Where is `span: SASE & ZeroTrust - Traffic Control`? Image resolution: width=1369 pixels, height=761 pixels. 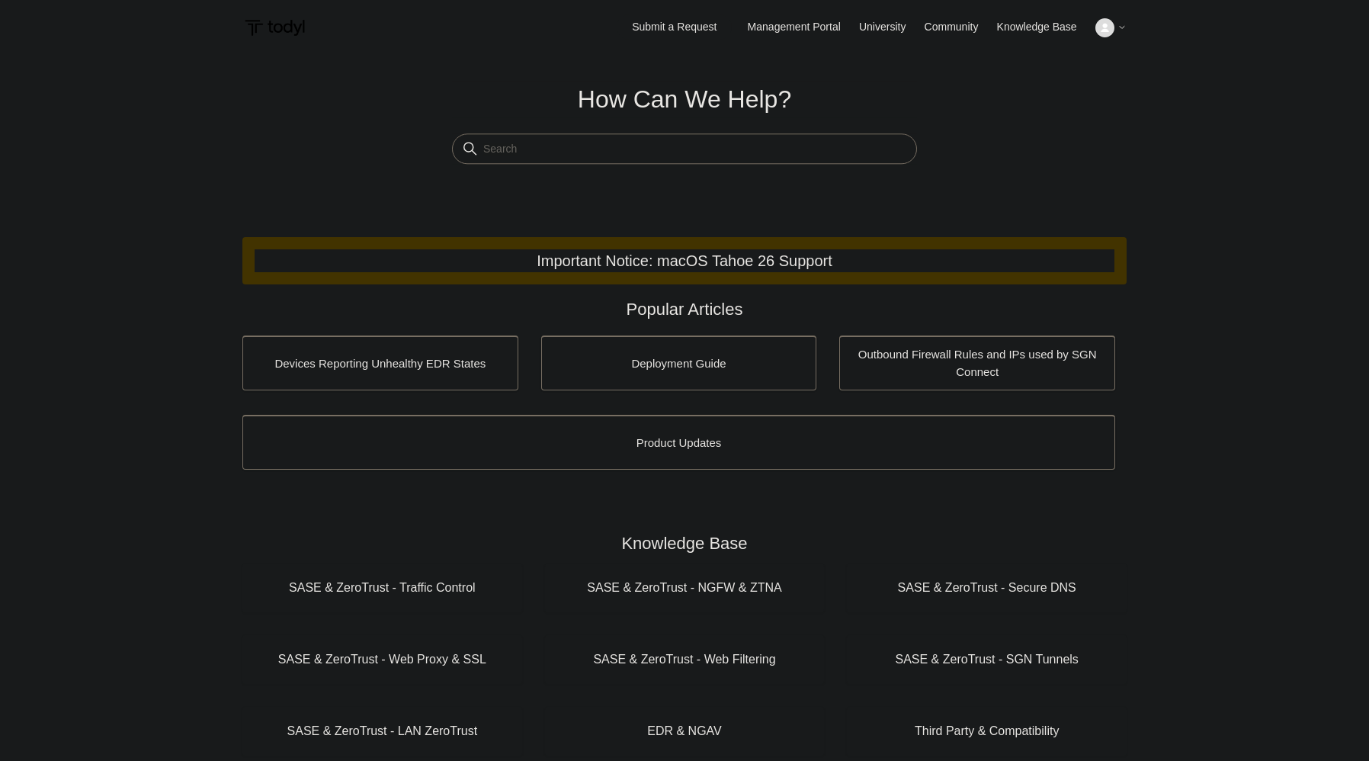
span: SASE & ZeroTrust - Traffic Control is located at coordinates (382, 588).